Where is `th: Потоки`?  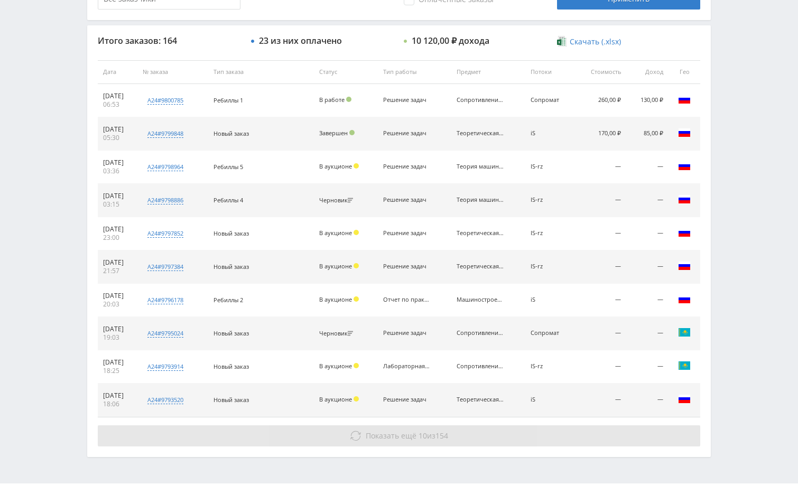 th: Потоки is located at coordinates (550, 72).